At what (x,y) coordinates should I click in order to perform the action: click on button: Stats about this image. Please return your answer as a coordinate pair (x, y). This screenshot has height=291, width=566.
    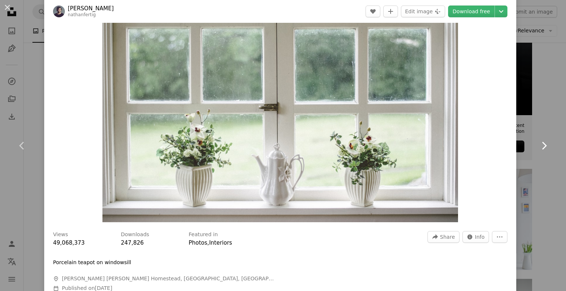
    Looking at the image, I should click on (476, 237).